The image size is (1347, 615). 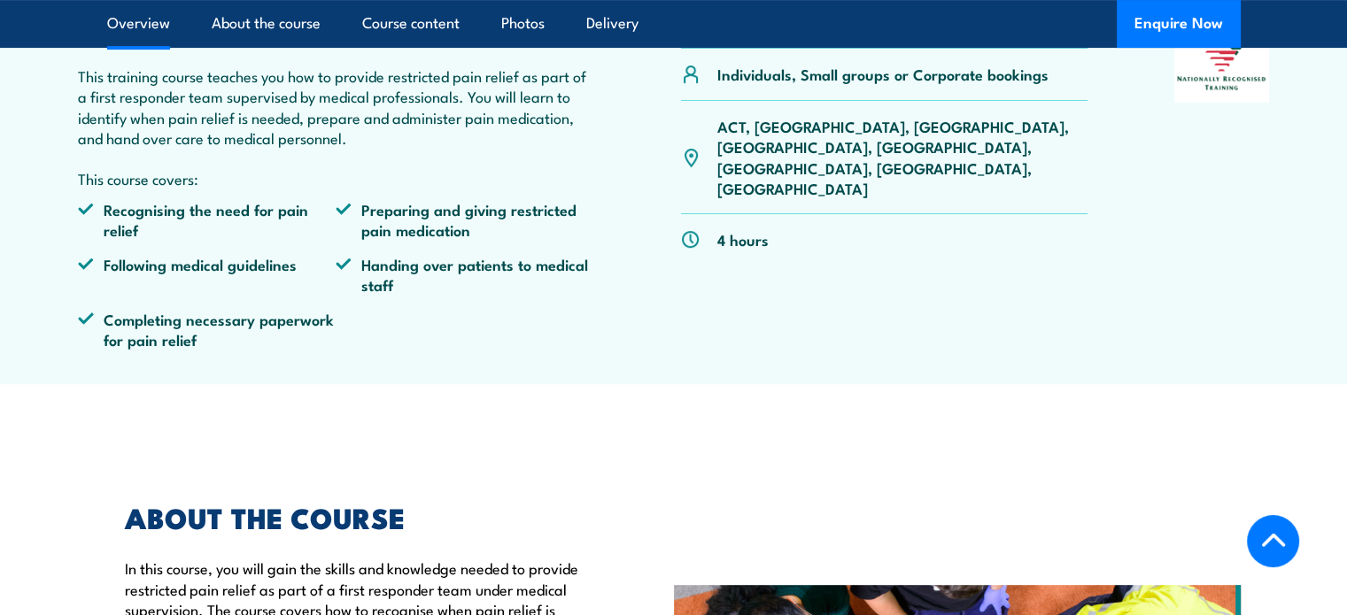 I want to click on li: Following medical guidelines, so click(x=207, y=274).